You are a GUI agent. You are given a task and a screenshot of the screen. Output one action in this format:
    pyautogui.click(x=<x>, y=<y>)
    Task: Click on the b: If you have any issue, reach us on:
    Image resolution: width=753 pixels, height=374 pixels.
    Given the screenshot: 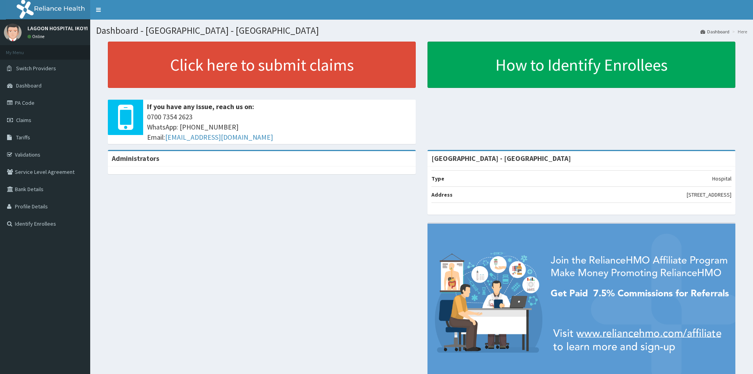 What is the action you would take?
    pyautogui.click(x=200, y=106)
    